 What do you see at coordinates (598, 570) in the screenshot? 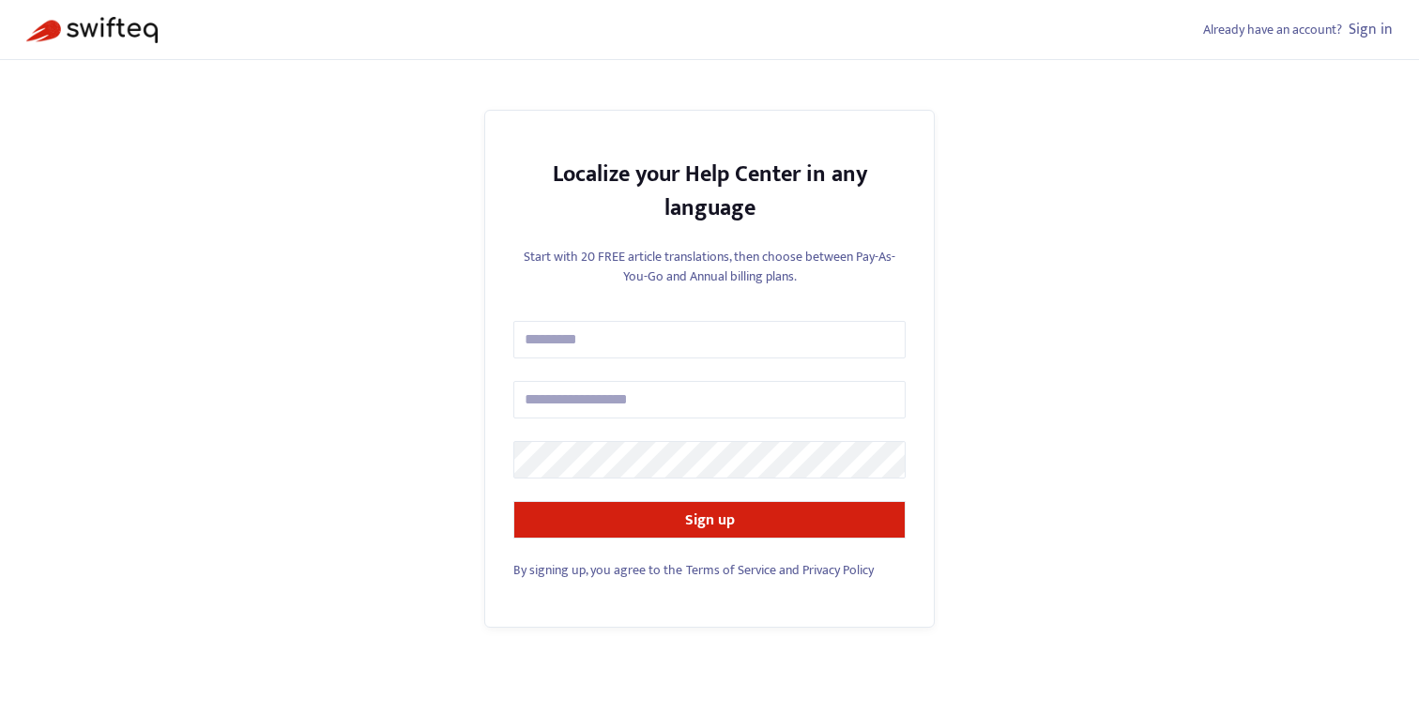
I see `span: By signing up, you agree to the` at bounding box center [598, 570].